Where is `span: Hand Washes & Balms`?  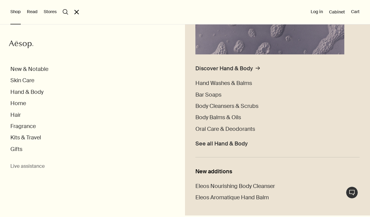 span: Hand Washes & Balms is located at coordinates (223, 83).